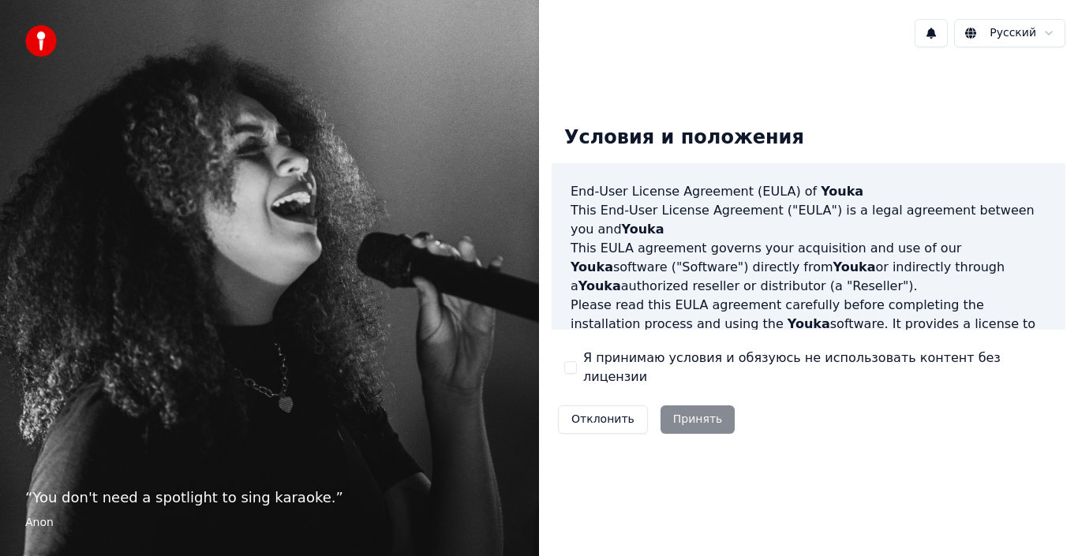  What do you see at coordinates (808, 267) in the screenshot?
I see `p: This EULA agreement governs your acquisition and use of our software ("Software") directly from o...` at bounding box center [808, 267].